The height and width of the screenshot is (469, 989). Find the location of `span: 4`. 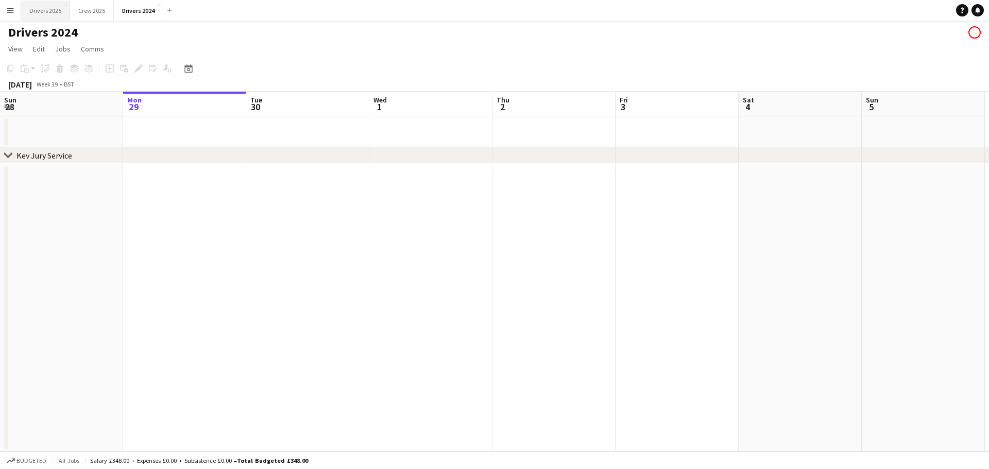

span: 4 is located at coordinates (747, 107).